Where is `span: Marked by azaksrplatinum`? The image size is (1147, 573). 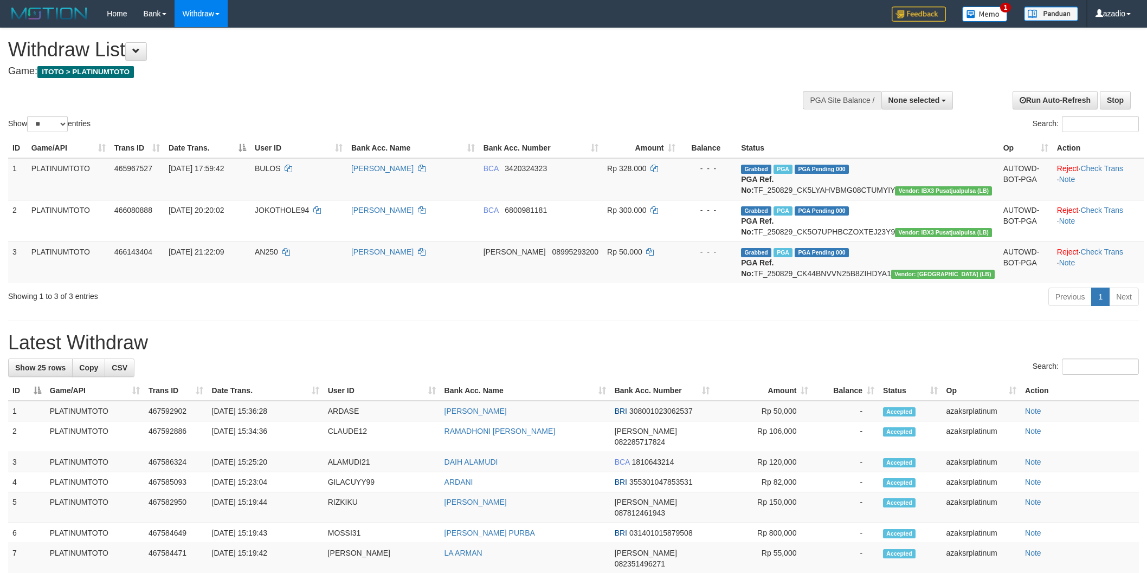 span: Marked by azaksrplatinum is located at coordinates (783, 211).